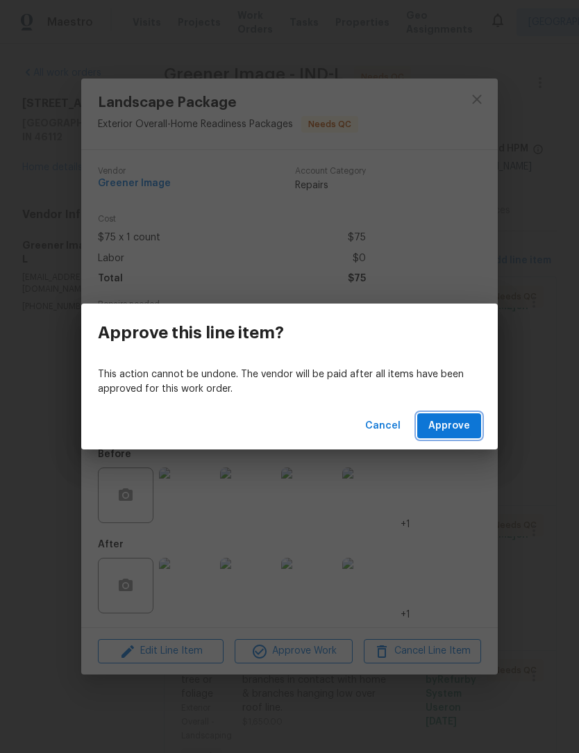 The height and width of the screenshot is (753, 579). Describe the element at coordinates (290, 382) in the screenshot. I see `p: This action cannot be undone. The vendor will be paid after all items have been approved for this...` at that location.